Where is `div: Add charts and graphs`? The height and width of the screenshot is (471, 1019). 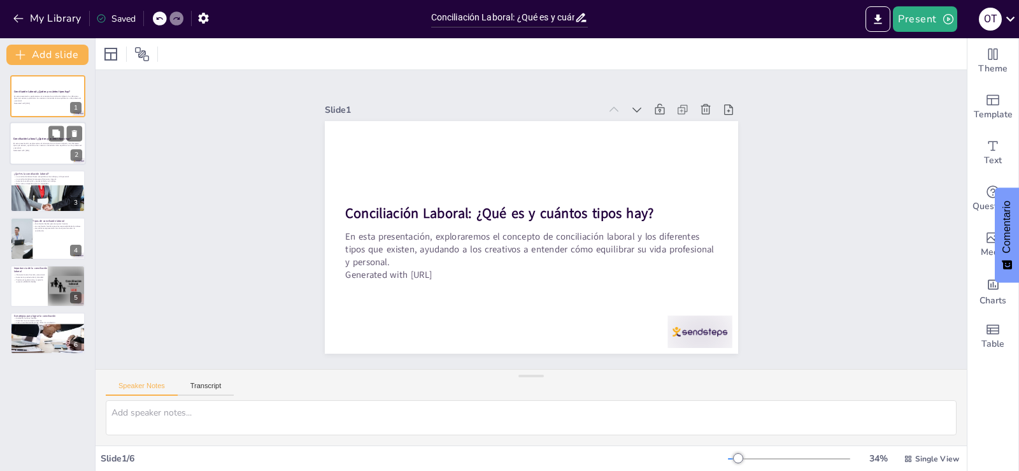
div: Add charts and graphs is located at coordinates (993, 291).